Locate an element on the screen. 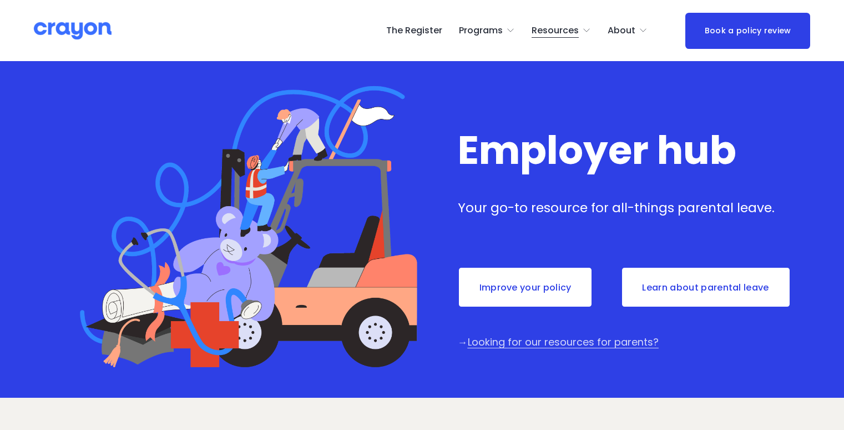  span: About is located at coordinates (622, 31).